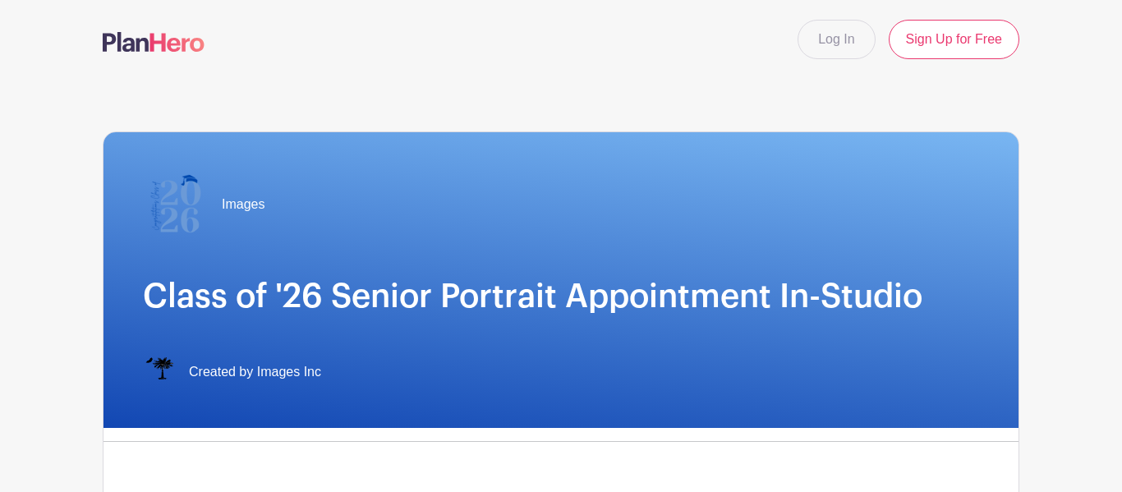  What do you see at coordinates (837, 39) in the screenshot?
I see `a: Log In` at bounding box center [837, 39].